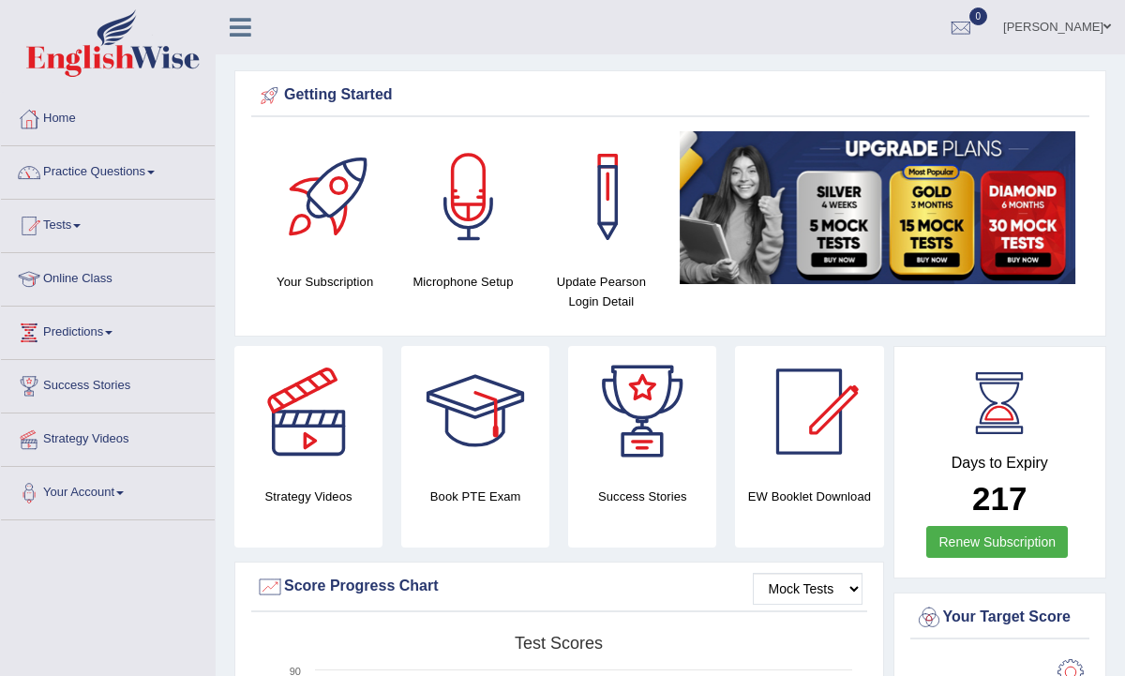 The image size is (1125, 676). I want to click on h4: Book PTE Exam, so click(475, 496).